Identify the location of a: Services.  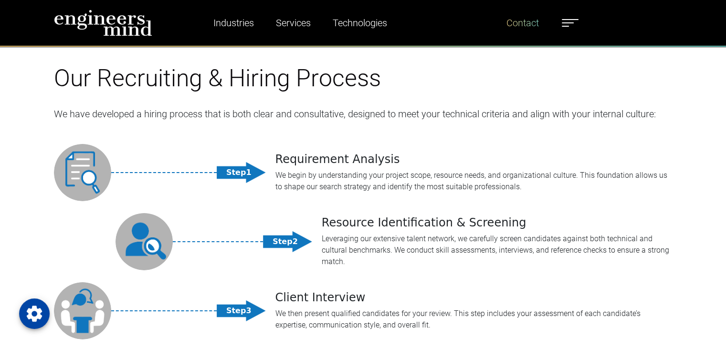
(293, 23).